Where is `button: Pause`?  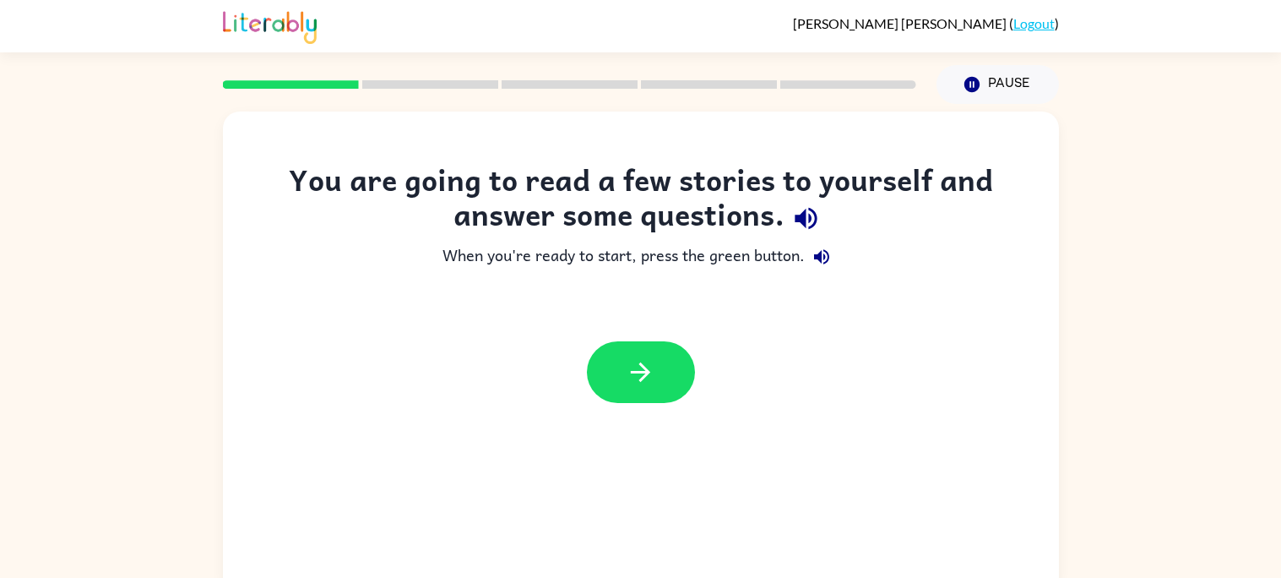
button: Pause is located at coordinates (998, 84).